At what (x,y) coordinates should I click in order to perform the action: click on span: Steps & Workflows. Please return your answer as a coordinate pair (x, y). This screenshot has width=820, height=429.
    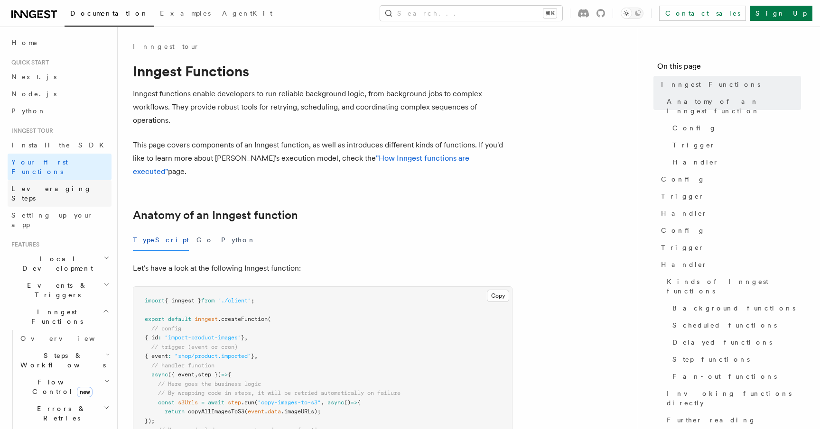
    Looking at the image, I should click on (61, 361).